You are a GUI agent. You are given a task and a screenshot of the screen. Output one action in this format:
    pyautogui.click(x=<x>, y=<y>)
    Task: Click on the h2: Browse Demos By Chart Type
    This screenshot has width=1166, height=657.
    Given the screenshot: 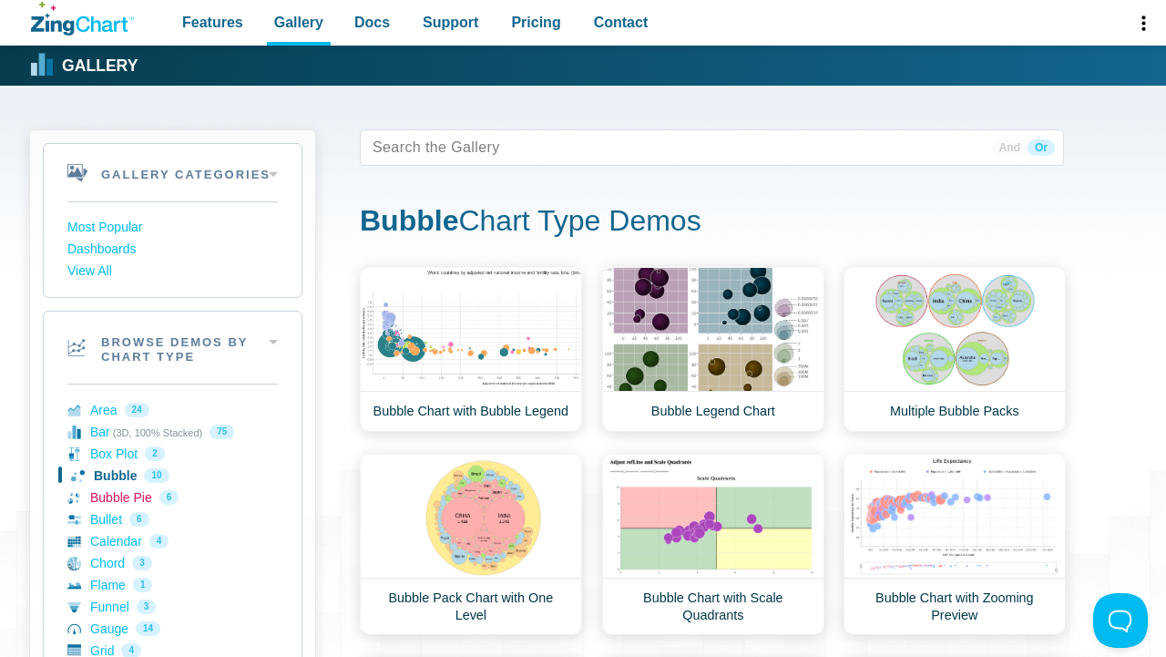 What is the action you would take?
    pyautogui.click(x=172, y=348)
    